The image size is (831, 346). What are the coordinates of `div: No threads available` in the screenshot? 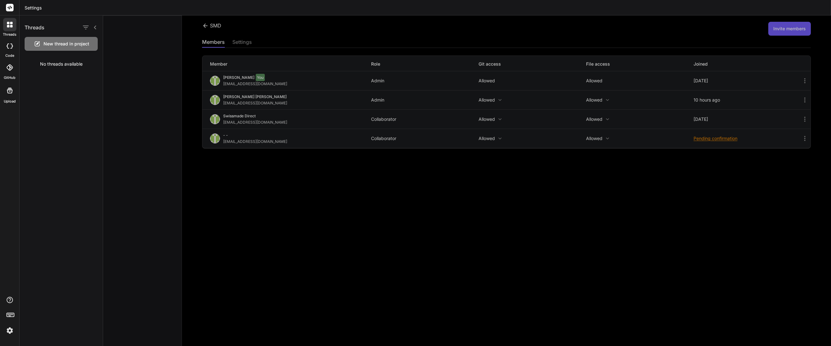 It's located at (61, 64).